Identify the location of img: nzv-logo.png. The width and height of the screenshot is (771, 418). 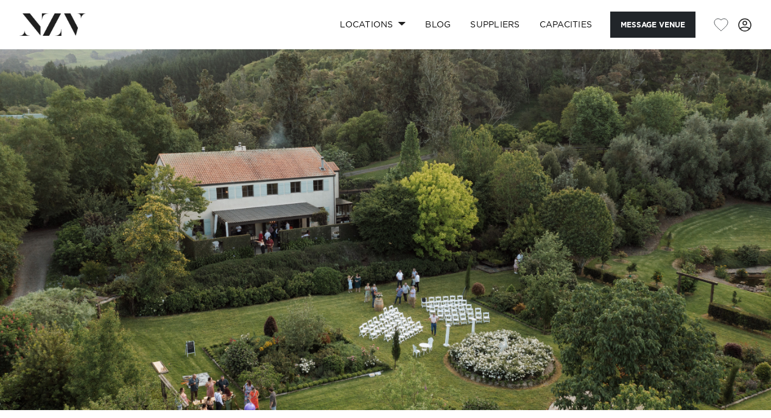
(52, 24).